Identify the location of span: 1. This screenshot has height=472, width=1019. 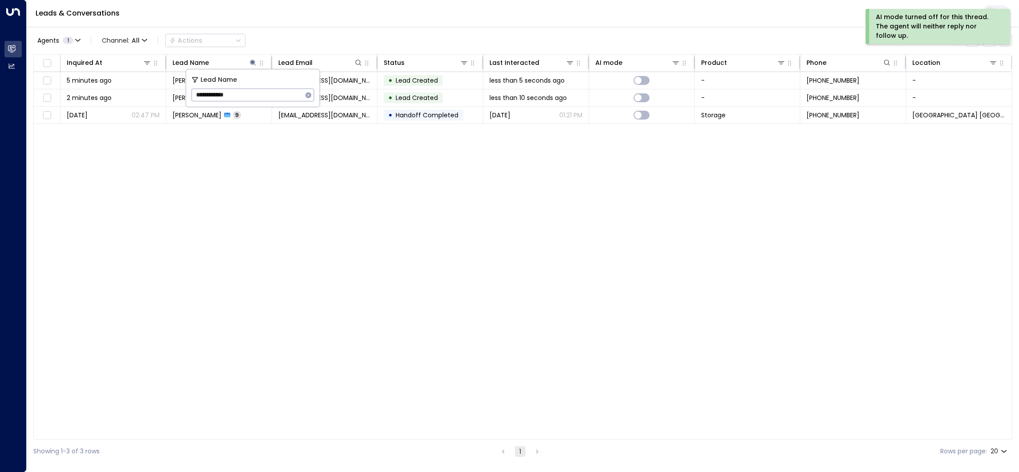
(68, 40).